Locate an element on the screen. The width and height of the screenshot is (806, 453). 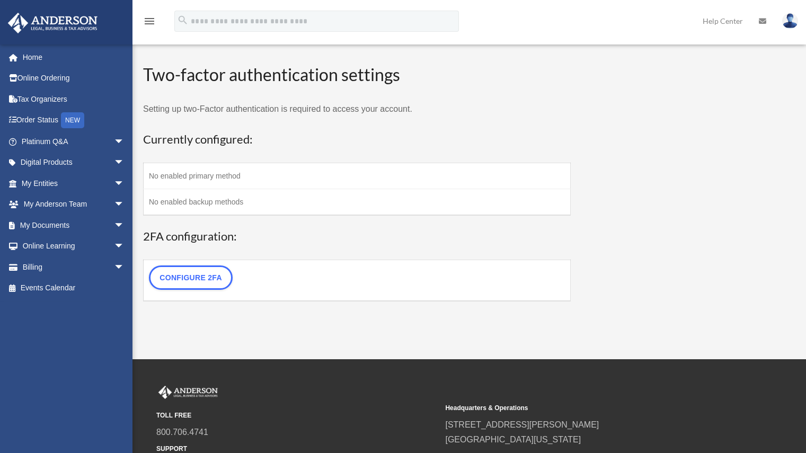
a: Billingarrow_drop_down is located at coordinates (74, 267).